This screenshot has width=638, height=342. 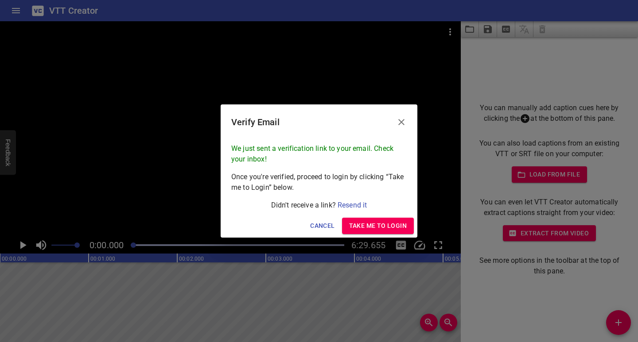 I want to click on span: Take me to Login, so click(x=378, y=226).